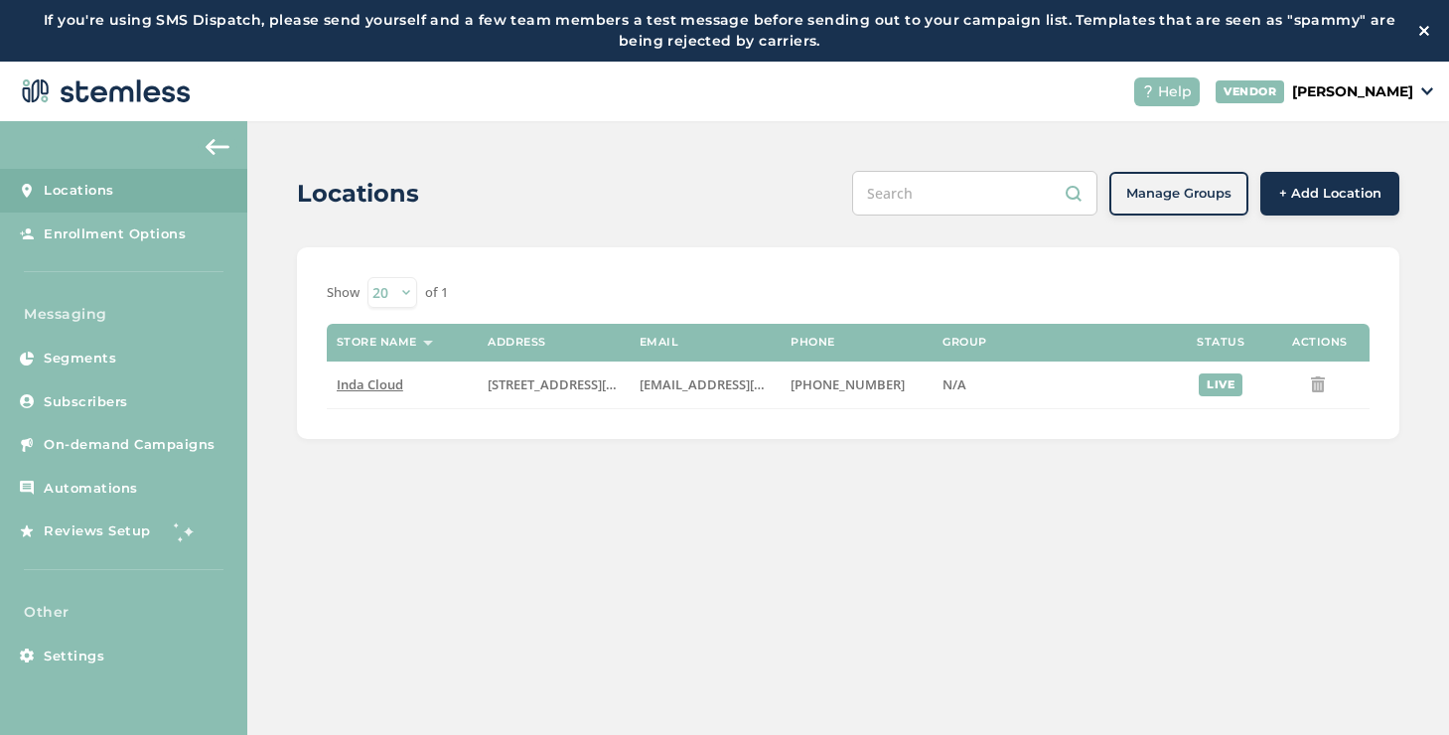  What do you see at coordinates (79, 358) in the screenshot?
I see `span: Segments` at bounding box center [79, 358].